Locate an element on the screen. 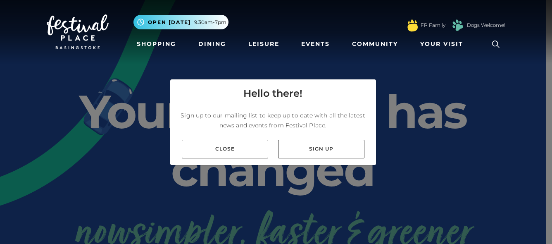 Image resolution: width=552 pixels, height=244 pixels. span: Your Visit is located at coordinates (441, 44).